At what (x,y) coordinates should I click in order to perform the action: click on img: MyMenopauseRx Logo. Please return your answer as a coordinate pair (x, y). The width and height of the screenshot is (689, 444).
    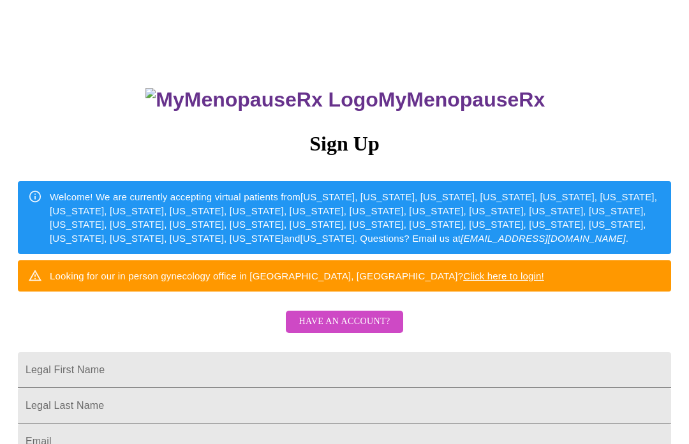
    Looking at the image, I should click on (261, 99).